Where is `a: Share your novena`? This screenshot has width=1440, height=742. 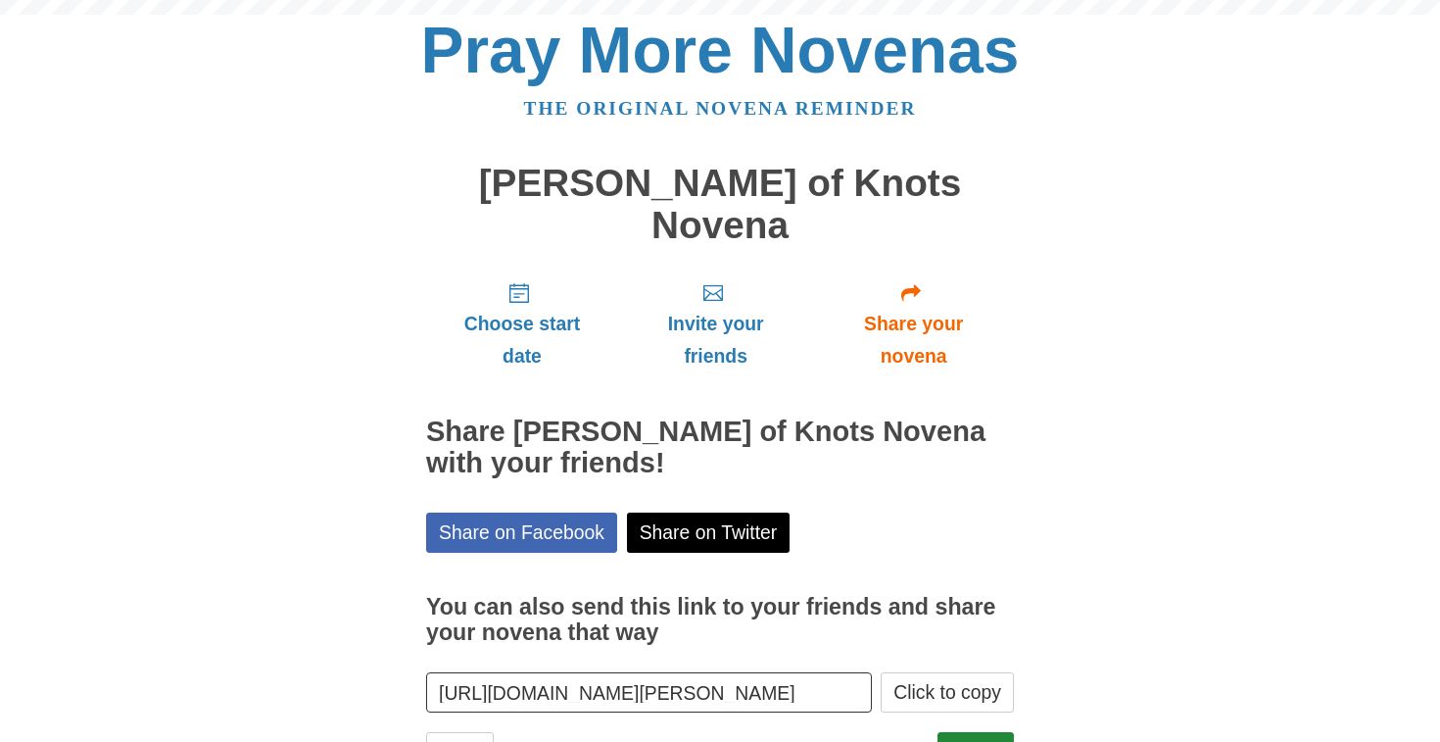
a: Share your novena is located at coordinates (913, 323).